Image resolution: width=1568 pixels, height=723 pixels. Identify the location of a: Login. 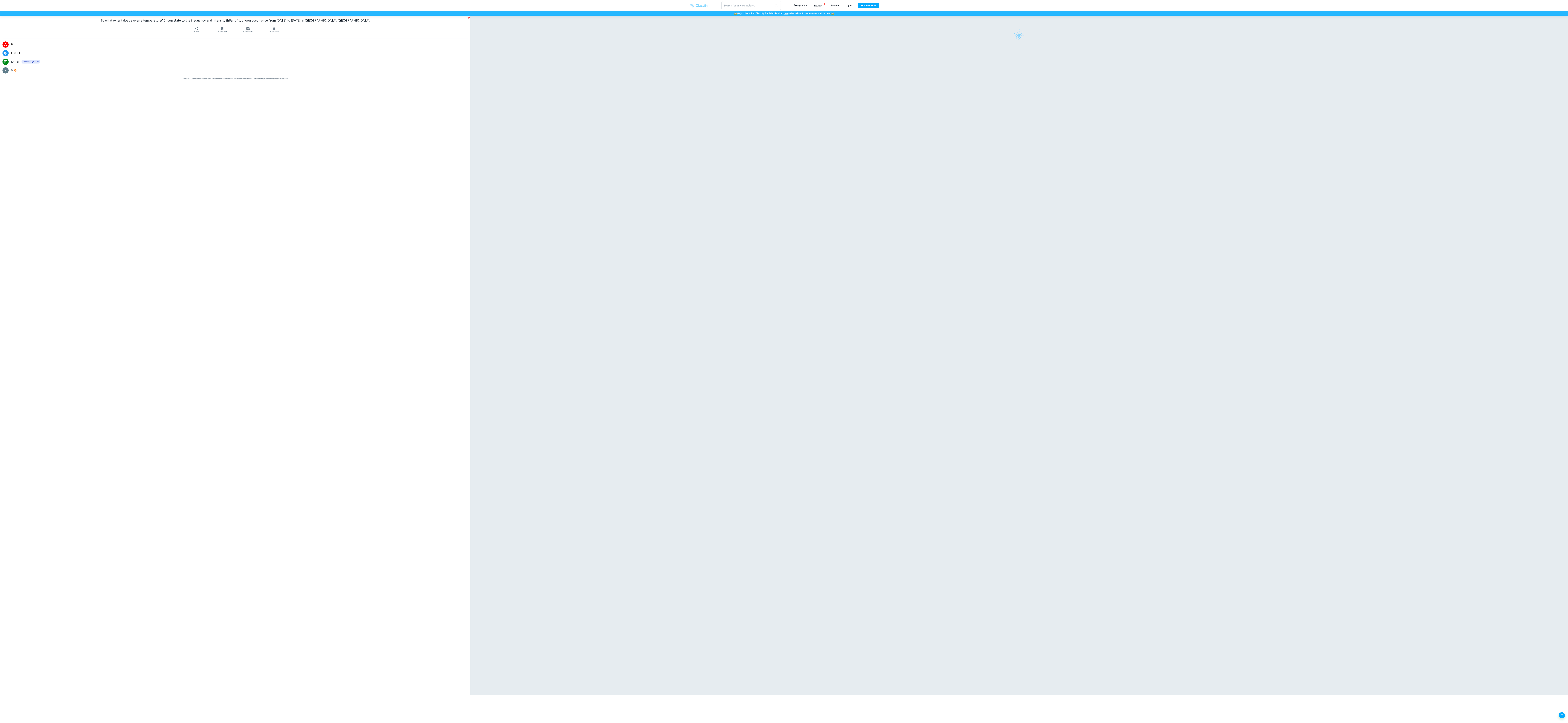
(849, 6).